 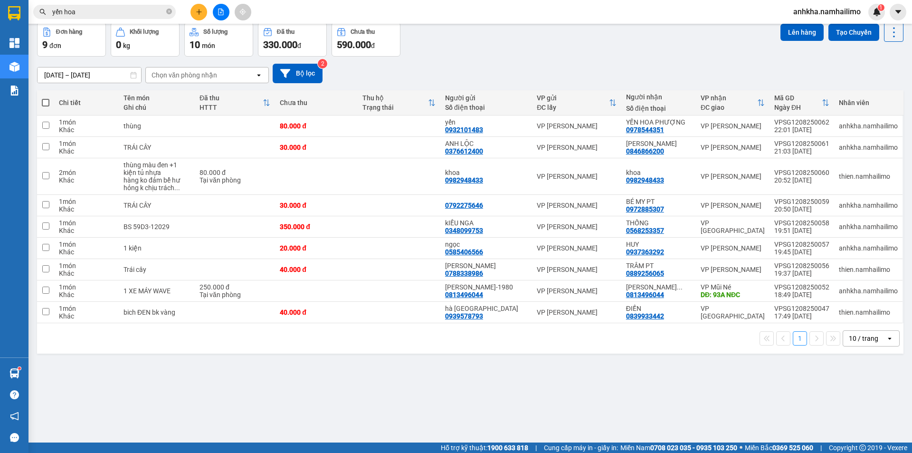 What do you see at coordinates (86, 172) in the screenshot?
I see `div: 2 món` at bounding box center [86, 172].